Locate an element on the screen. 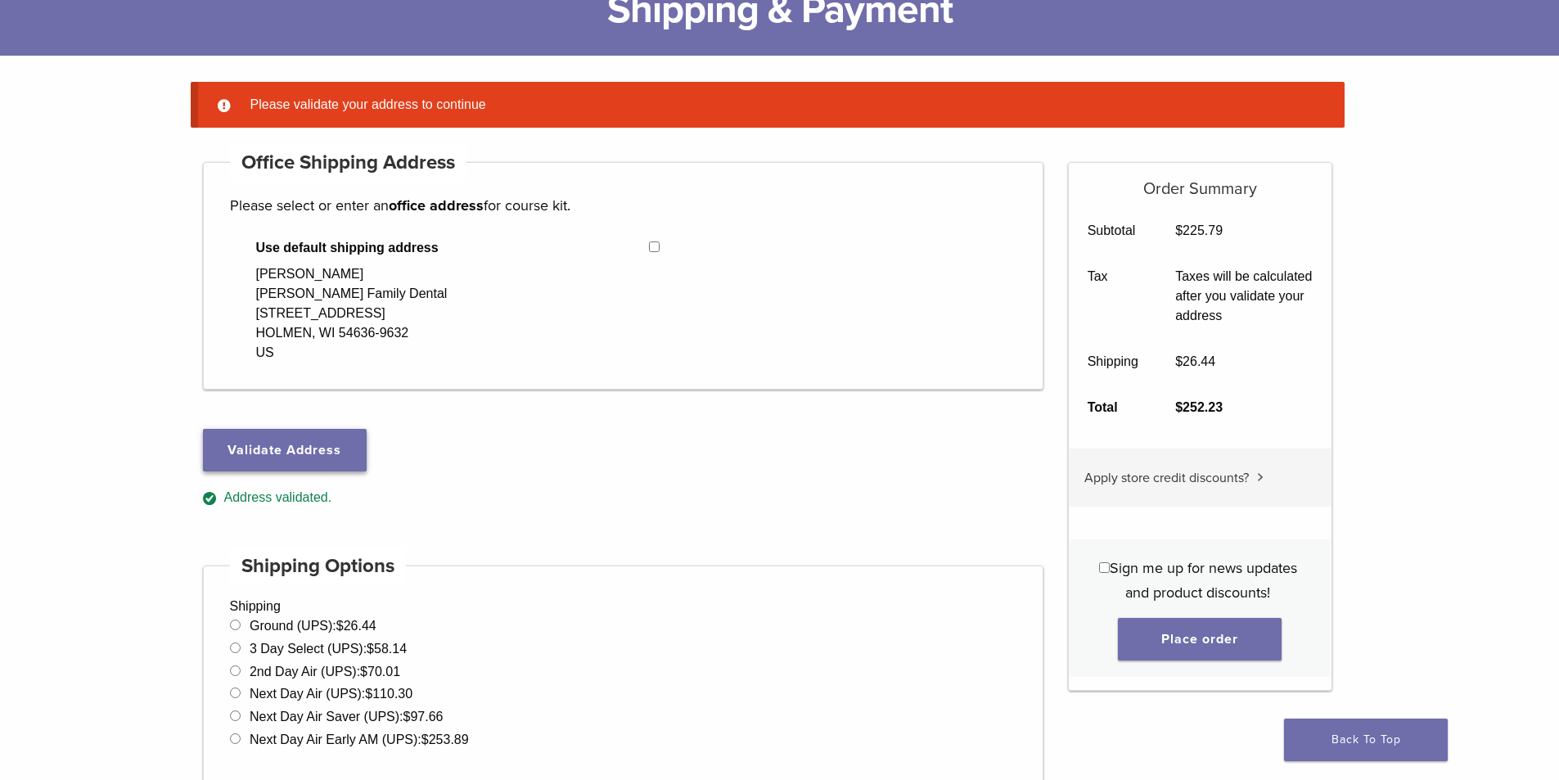 The height and width of the screenshot is (780, 1559). span: Apply store credit discounts? is located at coordinates (1166, 478).